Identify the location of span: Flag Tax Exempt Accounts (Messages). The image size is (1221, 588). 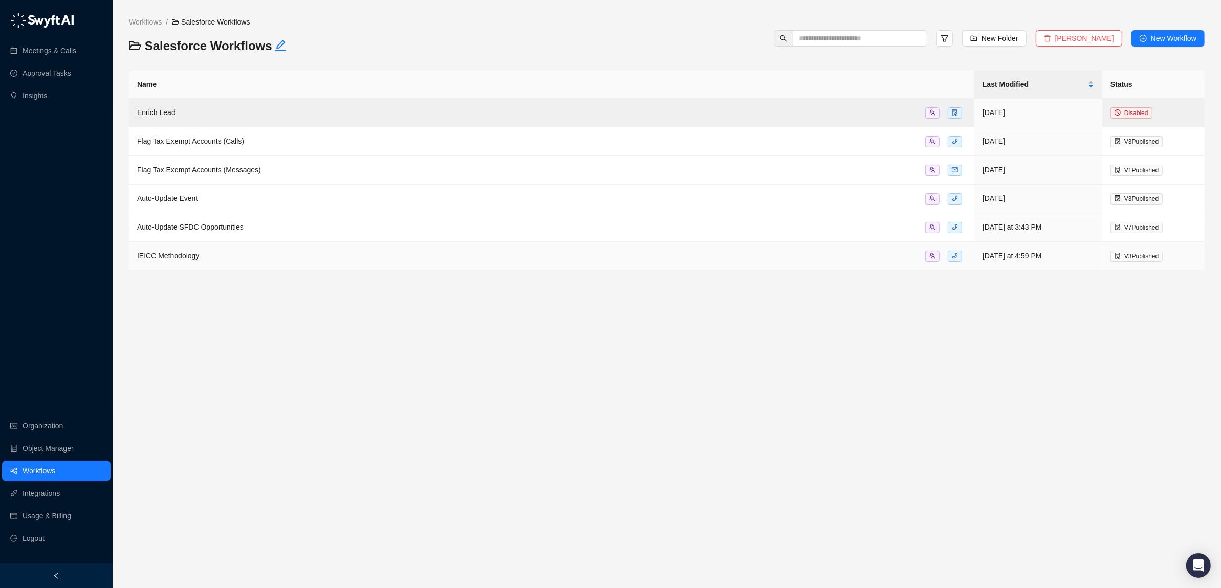
(199, 170).